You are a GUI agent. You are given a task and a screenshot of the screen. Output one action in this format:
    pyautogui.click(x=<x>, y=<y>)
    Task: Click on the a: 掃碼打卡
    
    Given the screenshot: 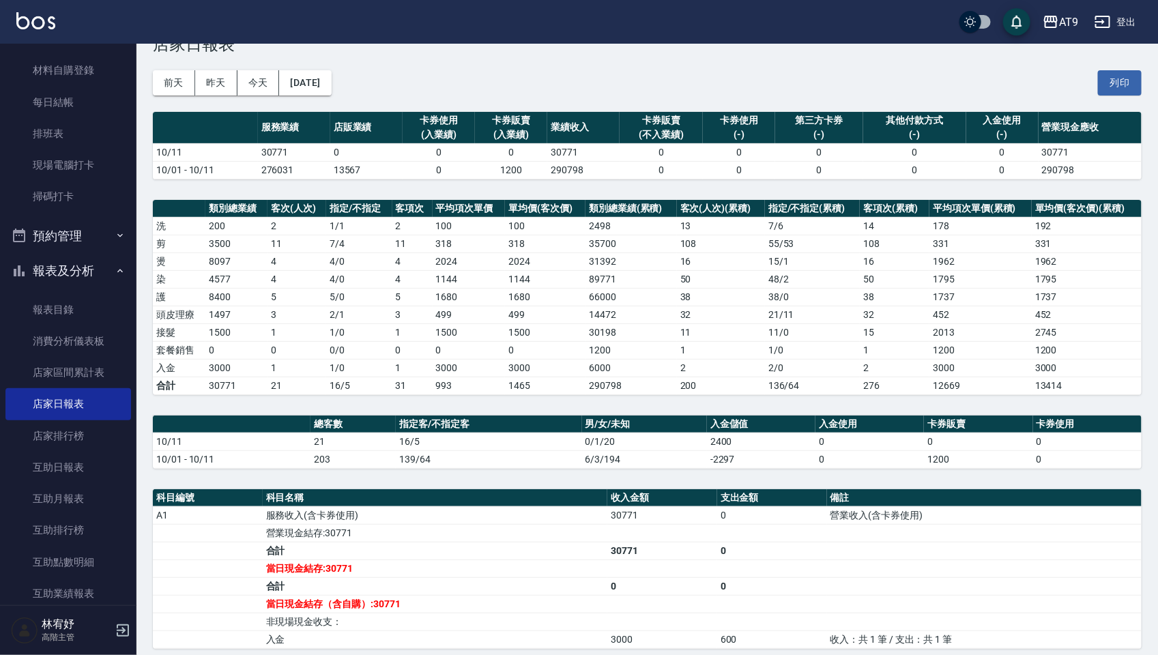 What is the action you would take?
    pyautogui.click(x=68, y=196)
    